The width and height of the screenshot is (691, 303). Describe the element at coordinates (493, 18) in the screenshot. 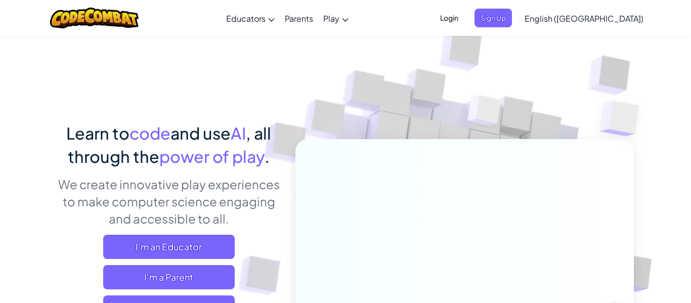

I see `button: Sign Up` at that location.